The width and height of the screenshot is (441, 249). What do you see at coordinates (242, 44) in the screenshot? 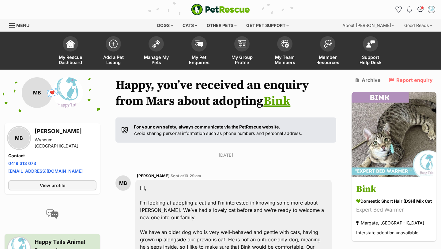
I see `img: group-profile-icon-3fa3cf56718a62981997c0bc7e787c4b2cf8bcc04b72c1350f741eb67cf2f40e.svg` at bounding box center [242, 44].